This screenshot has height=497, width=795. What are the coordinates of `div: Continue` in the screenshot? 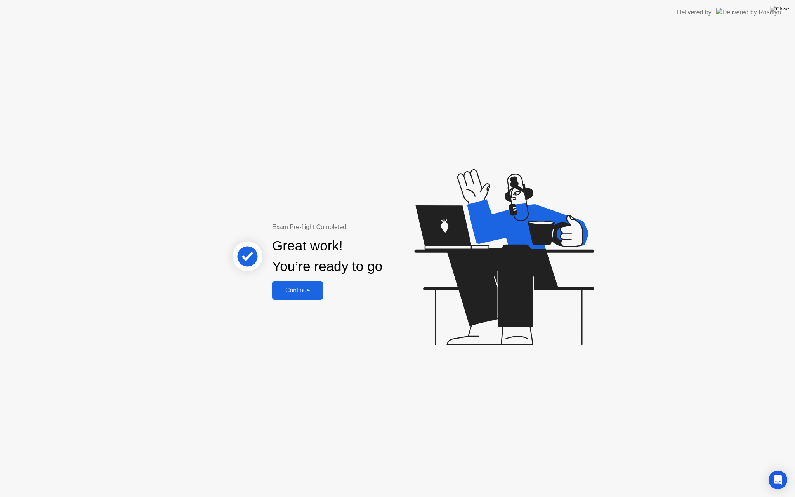 It's located at (297, 290).